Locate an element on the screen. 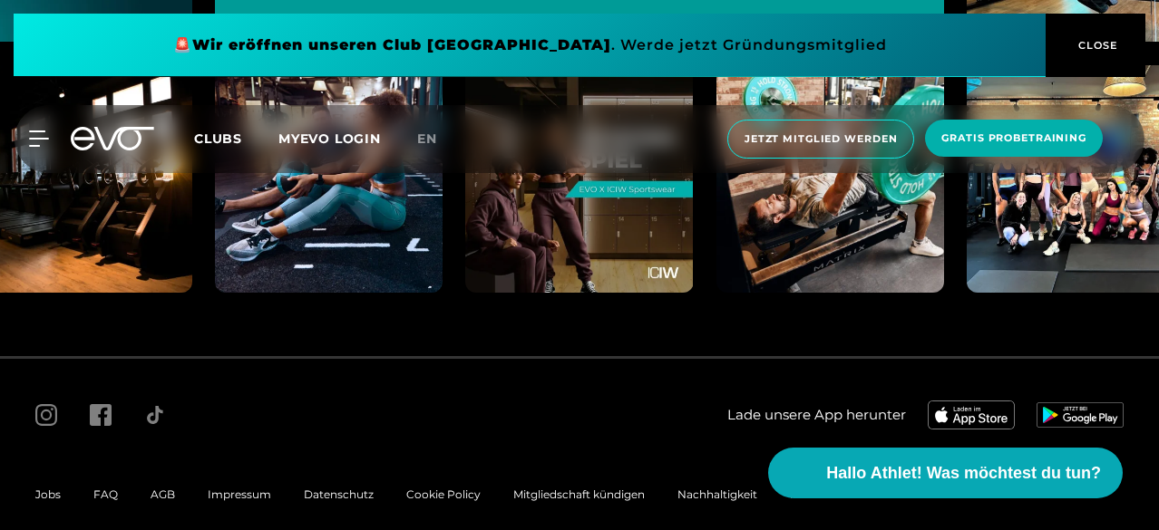 The width and height of the screenshot is (1159, 530). span: Clubs is located at coordinates (218, 139).